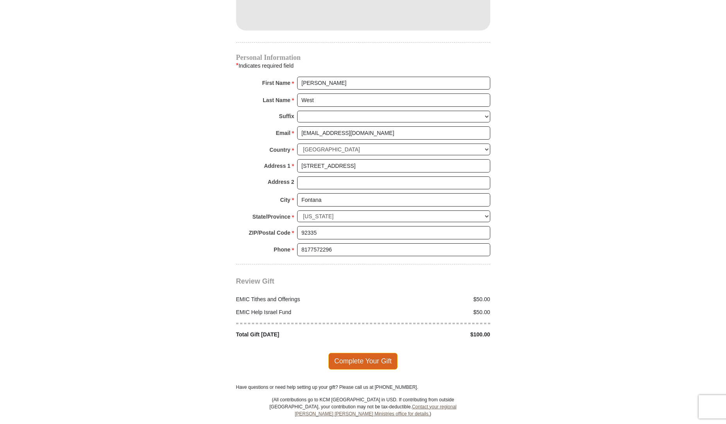 This screenshot has height=424, width=726. What do you see at coordinates (298, 299) in the screenshot?
I see `div: EMIC Tithes and Offerings` at bounding box center [298, 299].